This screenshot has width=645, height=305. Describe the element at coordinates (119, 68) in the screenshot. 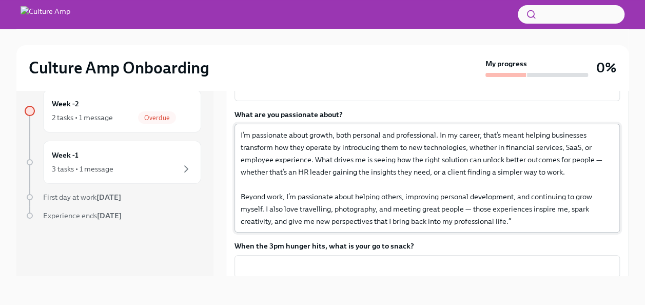

I see `h2: Culture Amp Onboarding` at that location.